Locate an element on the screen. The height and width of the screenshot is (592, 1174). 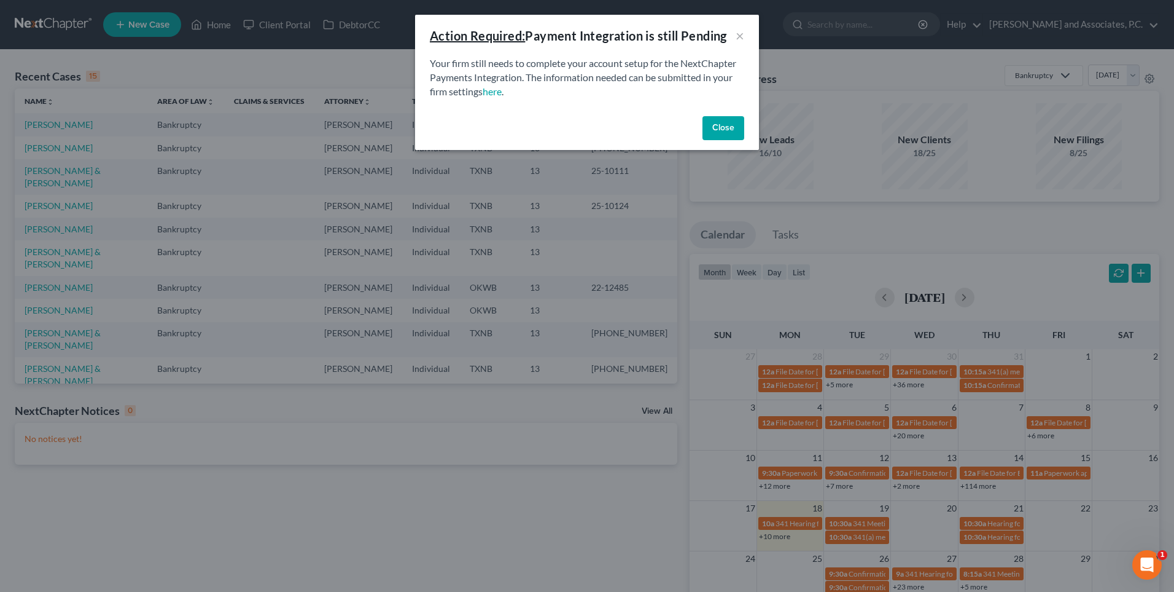
span: 1 is located at coordinates (1163, 555).